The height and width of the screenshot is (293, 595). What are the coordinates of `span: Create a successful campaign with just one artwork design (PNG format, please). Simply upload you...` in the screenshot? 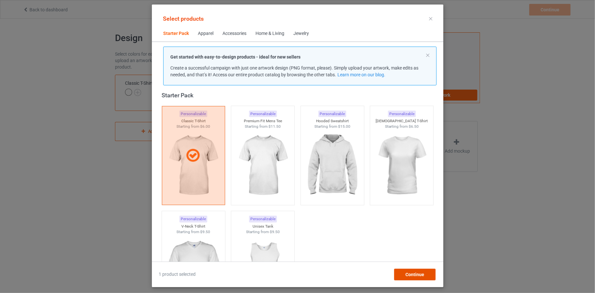 It's located at (294, 71).